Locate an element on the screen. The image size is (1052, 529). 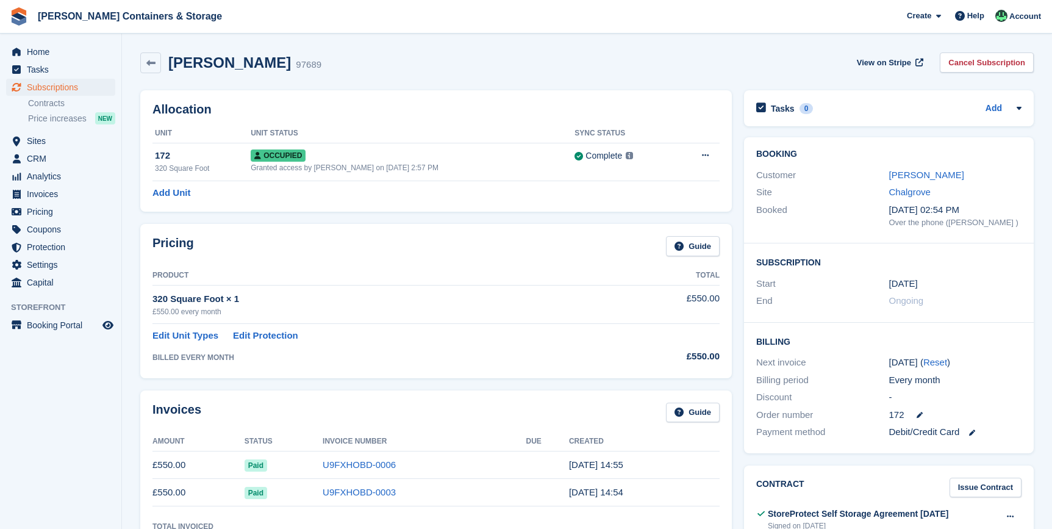
span: Price increases is located at coordinates (57, 118).